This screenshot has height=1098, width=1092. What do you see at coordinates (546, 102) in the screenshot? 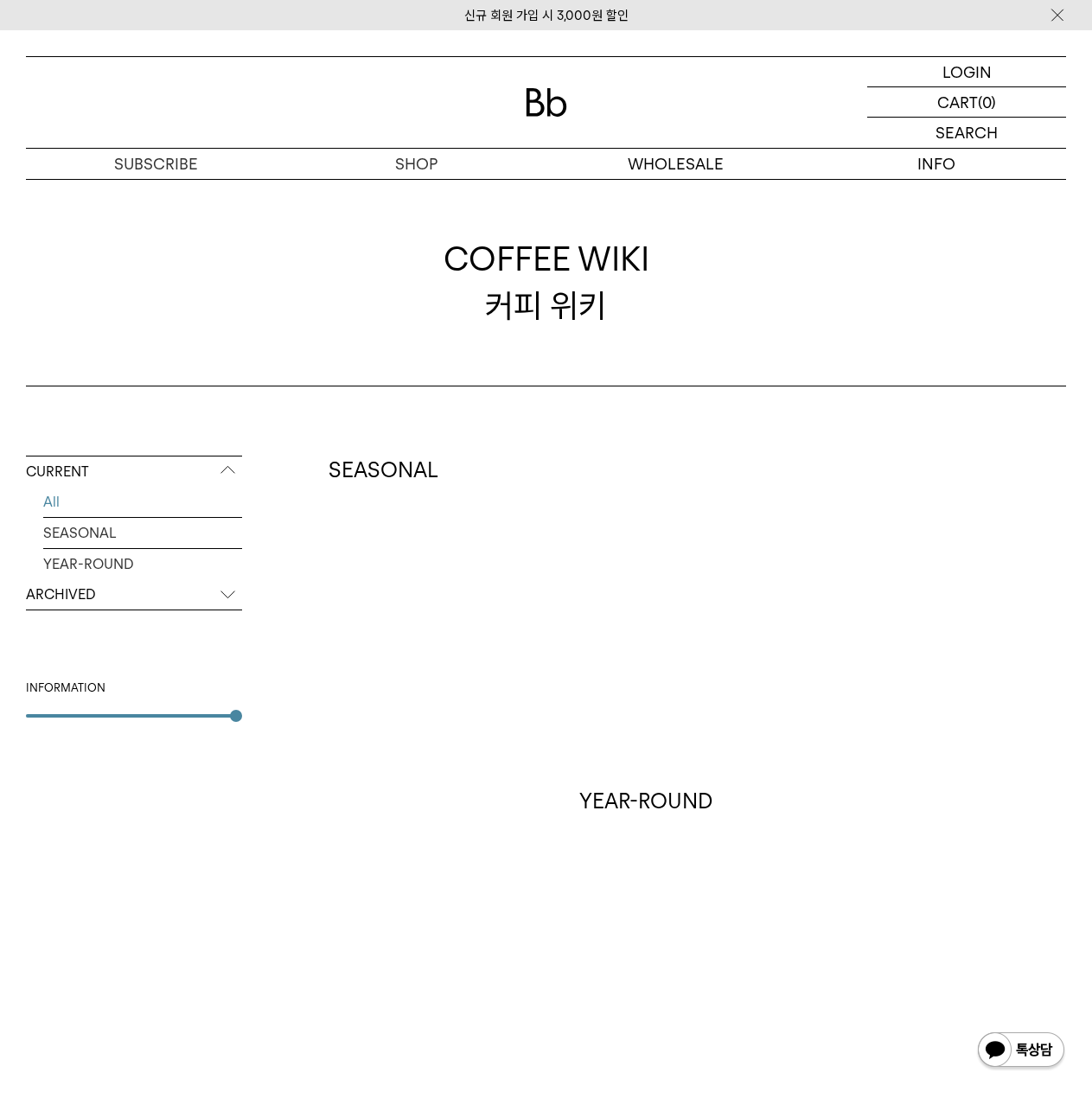
I see `img: 로고` at bounding box center [546, 102].